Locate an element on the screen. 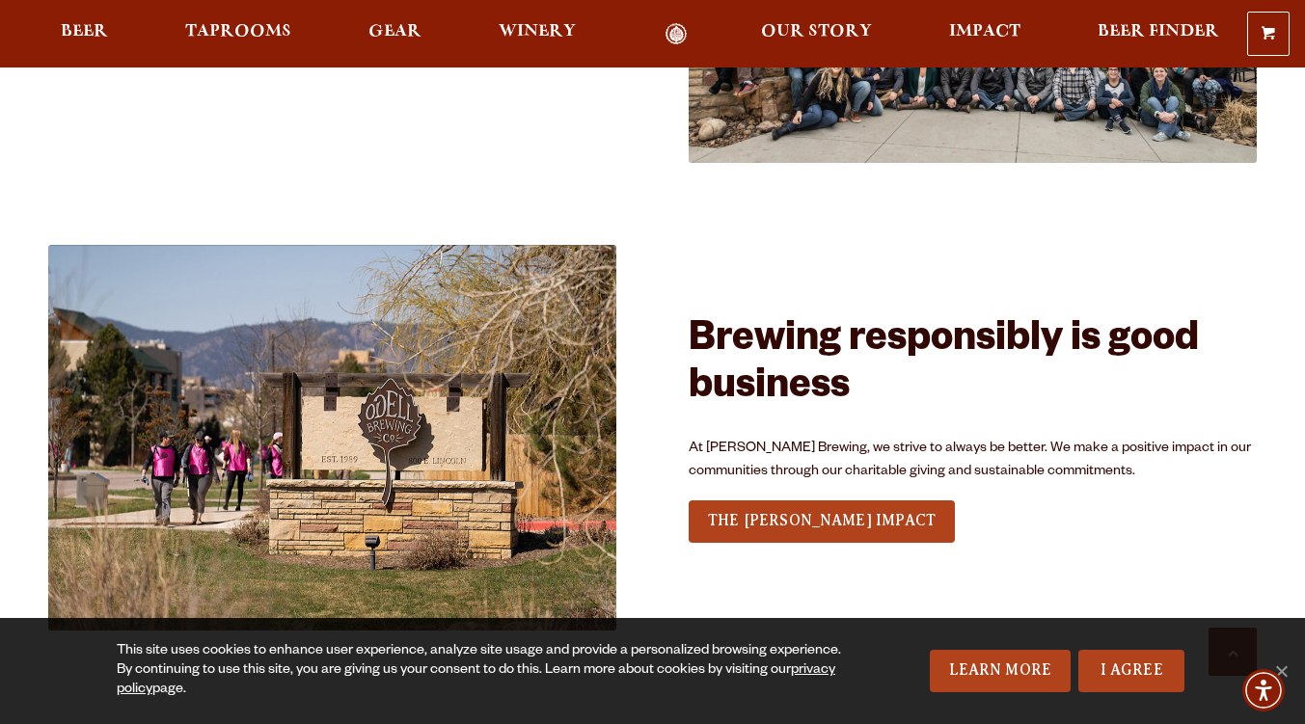 The height and width of the screenshot is (724, 1305). span: Taprooms is located at coordinates (238, 32).